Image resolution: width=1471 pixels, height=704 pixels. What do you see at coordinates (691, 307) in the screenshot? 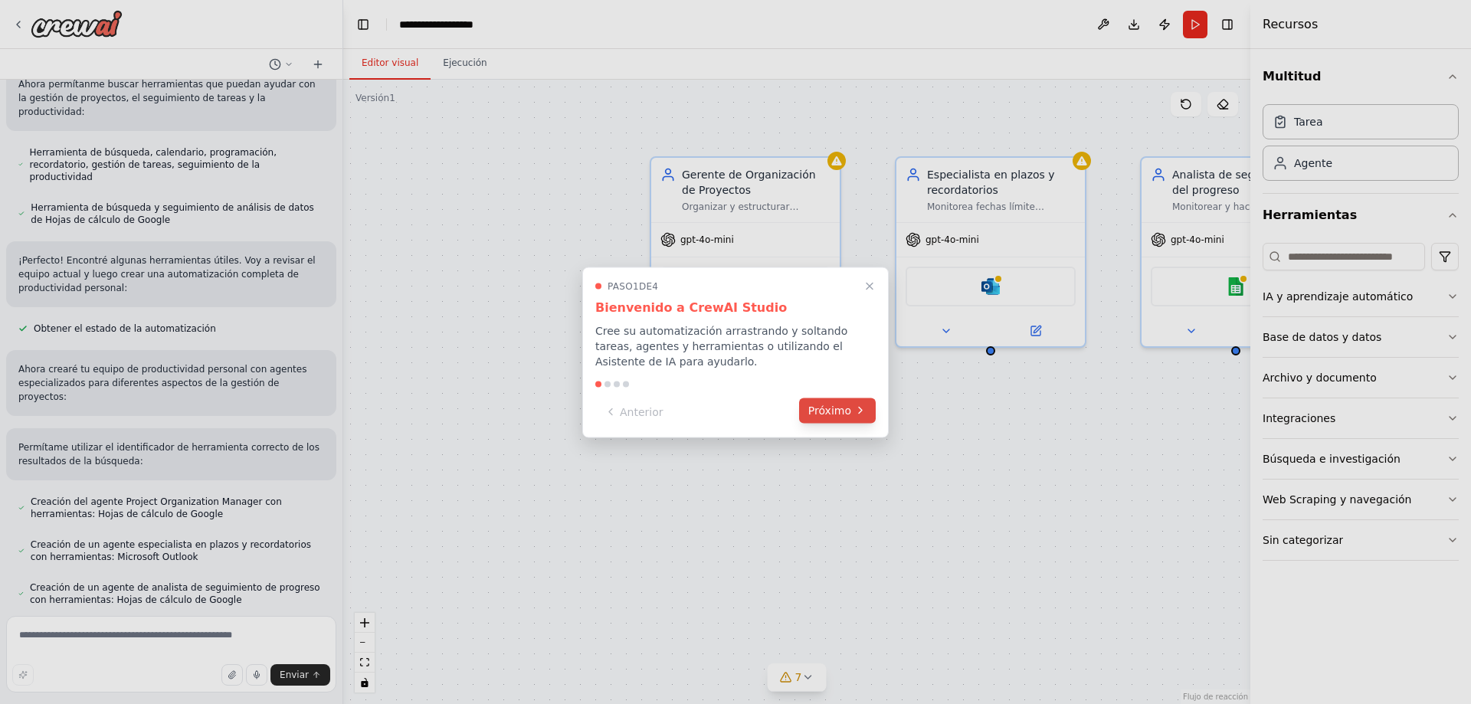
I see `font: Bienvenido a CrewAI Studio` at bounding box center [691, 307].